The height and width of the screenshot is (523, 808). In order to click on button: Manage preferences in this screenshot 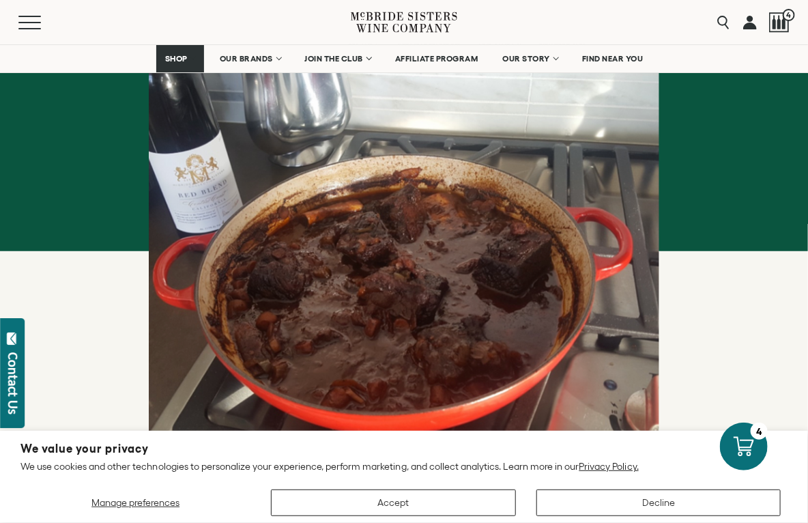, I will do `click(135, 502)`.